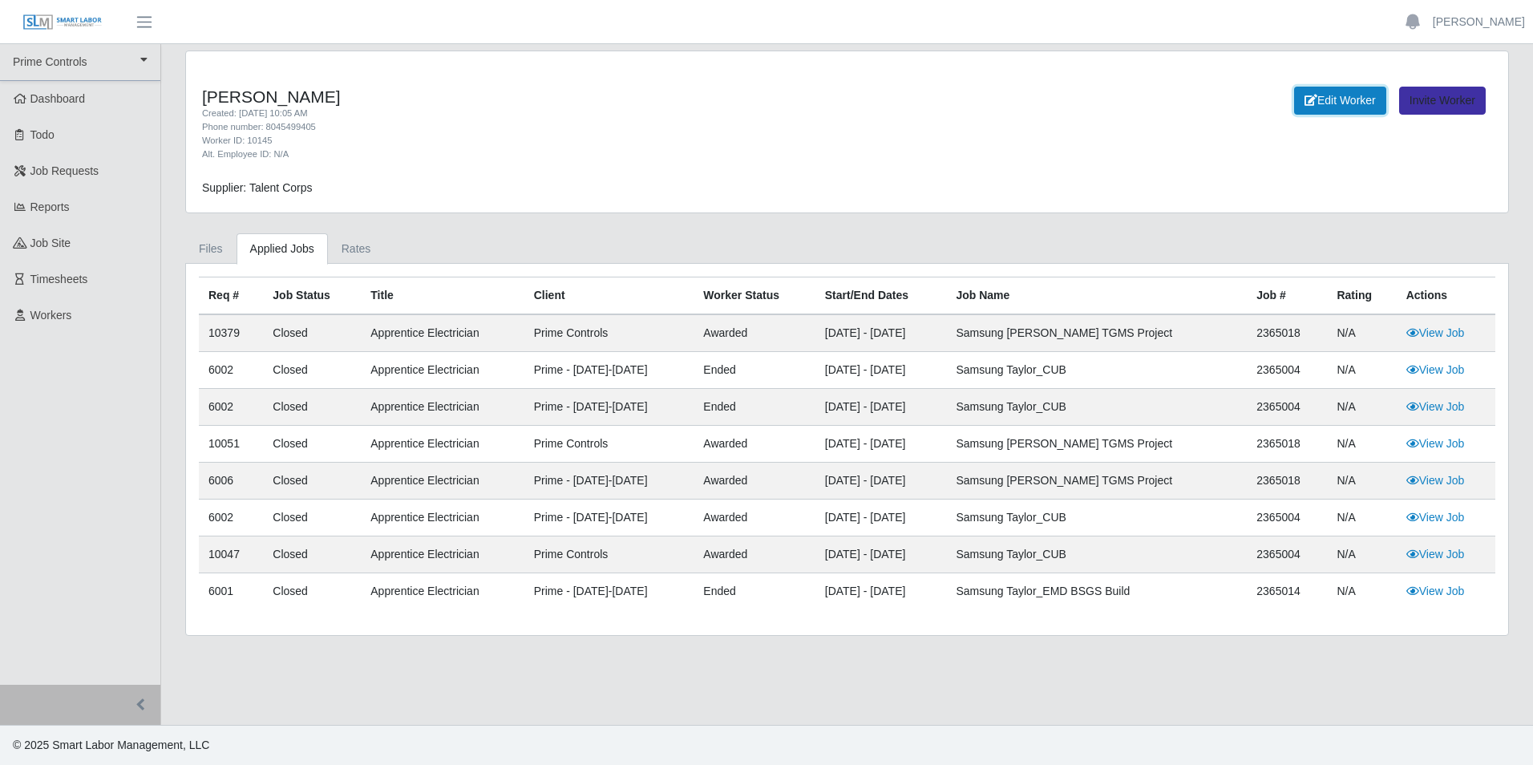  I want to click on a: Edit Worker, so click(1340, 100).